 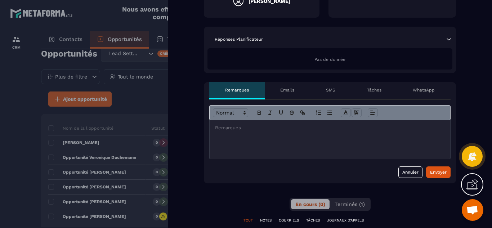 What do you see at coordinates (289, 220) in the screenshot?
I see `p: COURRIELS` at bounding box center [289, 220].